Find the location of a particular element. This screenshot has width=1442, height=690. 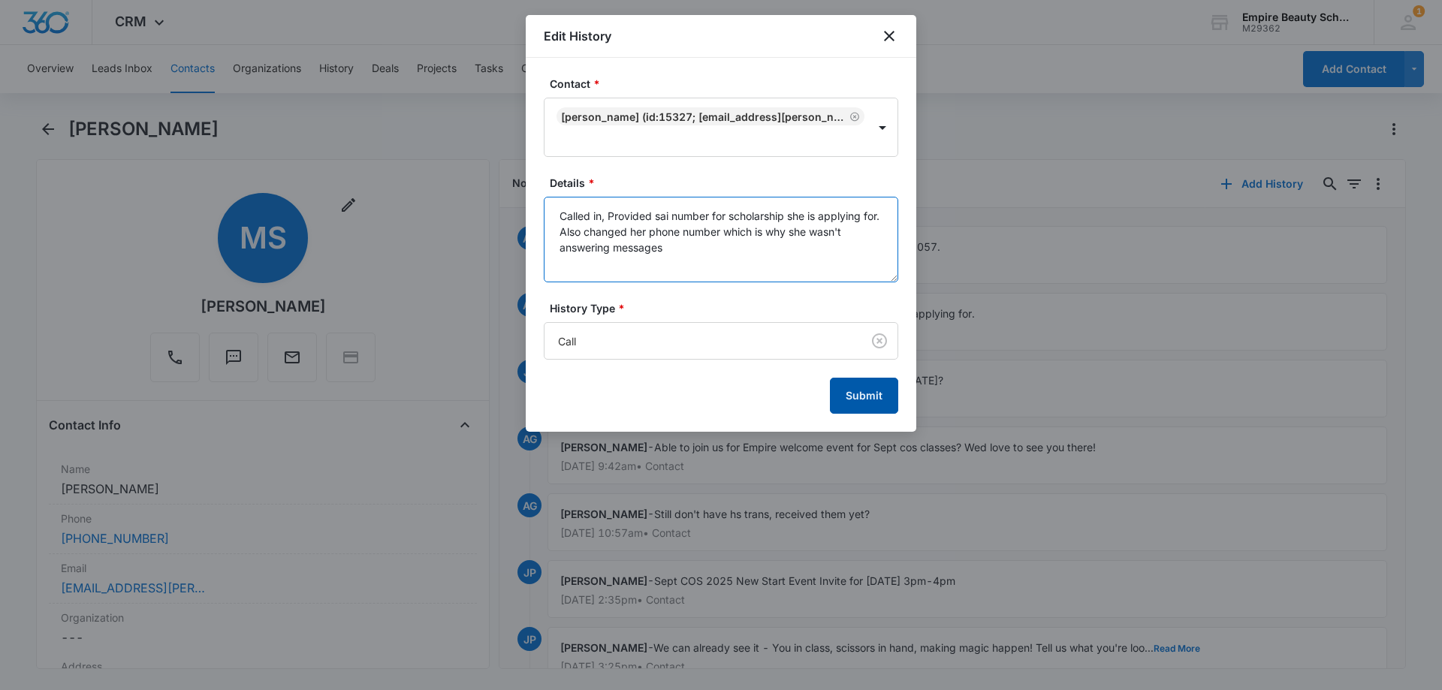

button: Submit is located at coordinates (864, 396).